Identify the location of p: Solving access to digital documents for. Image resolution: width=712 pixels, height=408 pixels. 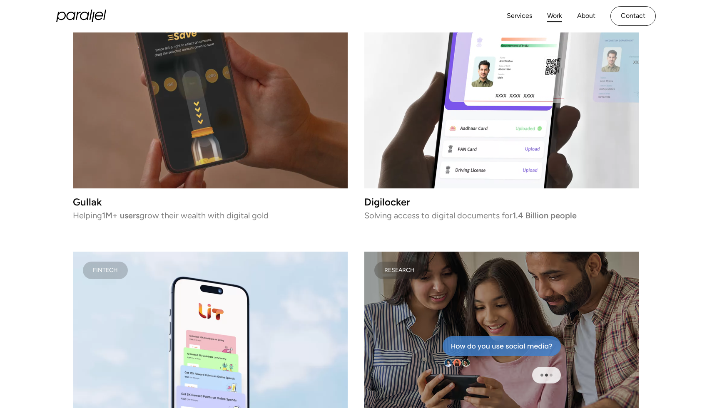
(502, 215).